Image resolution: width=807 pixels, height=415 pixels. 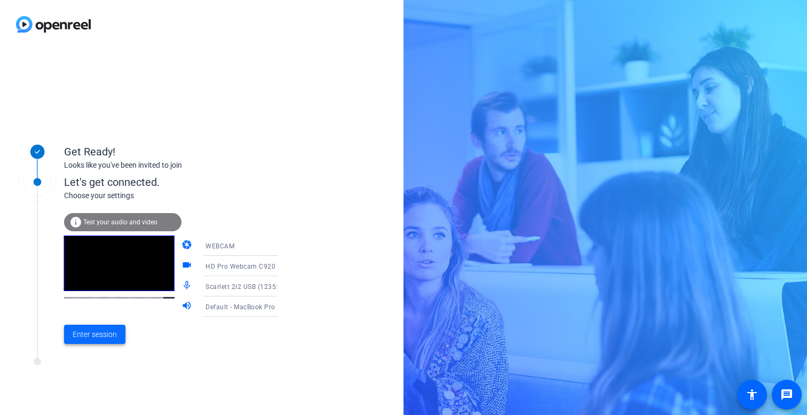 What do you see at coordinates (260, 266) in the screenshot?
I see `span: HD Pro Webcam C920 (046d:082d)` at bounding box center [260, 266].